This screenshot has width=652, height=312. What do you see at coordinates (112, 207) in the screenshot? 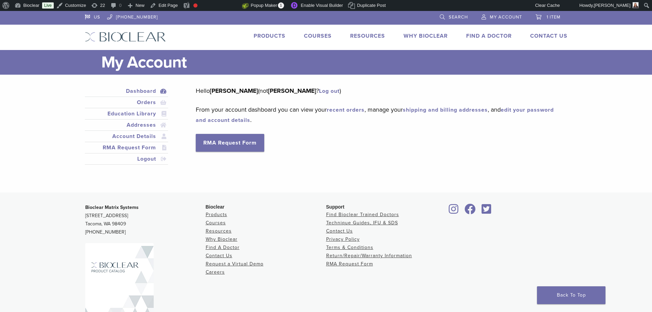
I see `strong: Bioclear Matrix Systems` at bounding box center [112, 207].